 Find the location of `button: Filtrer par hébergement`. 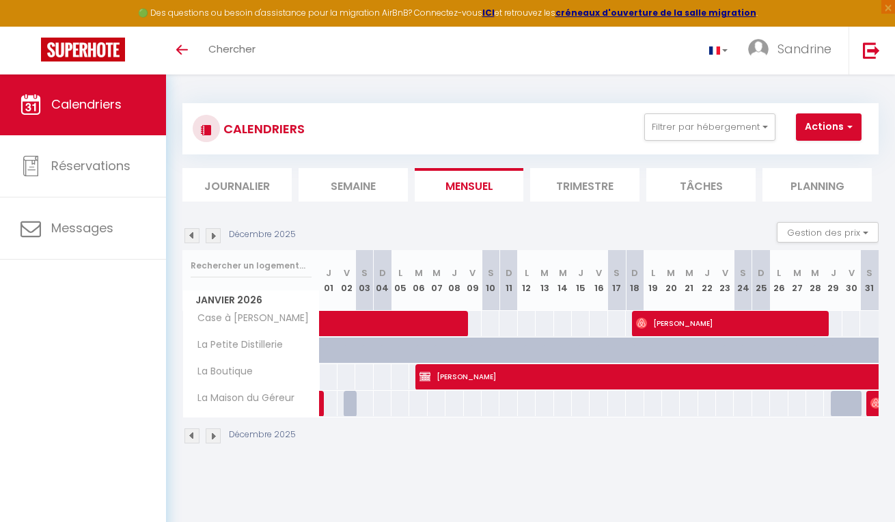

button: Filtrer par hébergement is located at coordinates (710, 127).